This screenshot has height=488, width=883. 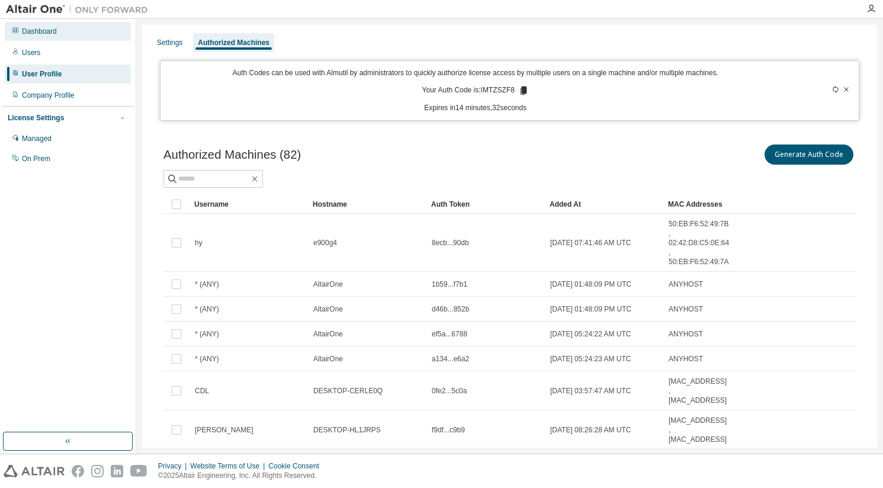 I want to click on p: Your Auth Code is: IMTZSZF8, so click(x=476, y=91).